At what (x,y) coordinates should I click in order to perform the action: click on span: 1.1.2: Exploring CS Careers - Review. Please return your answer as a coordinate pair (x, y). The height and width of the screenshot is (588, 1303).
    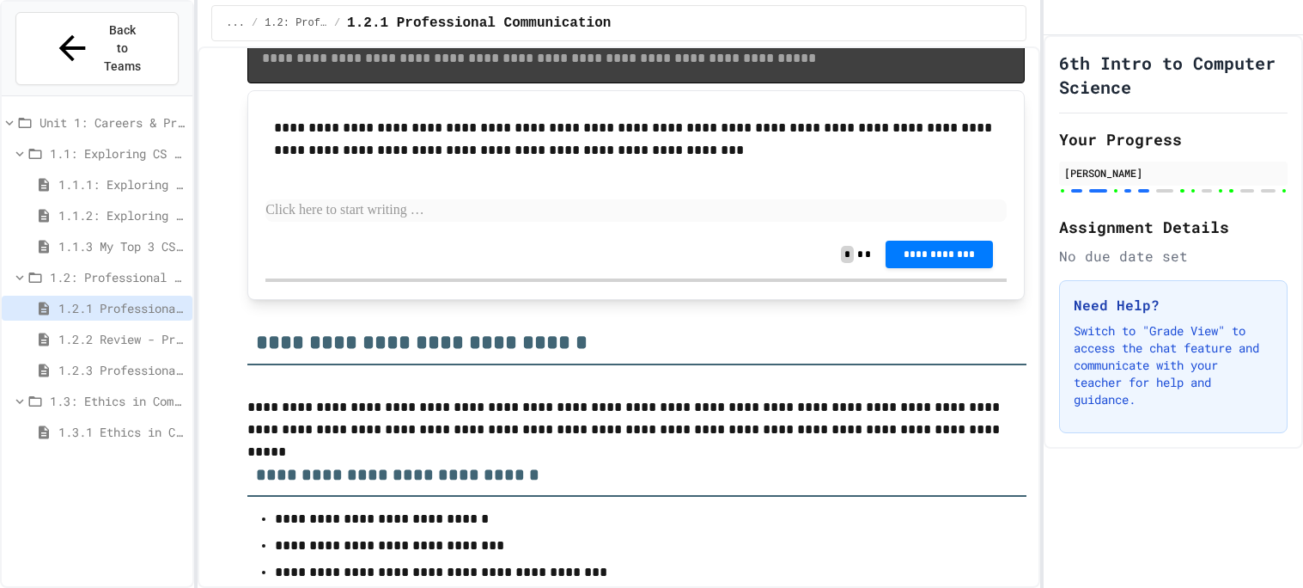
    Looking at the image, I should click on (122, 215).